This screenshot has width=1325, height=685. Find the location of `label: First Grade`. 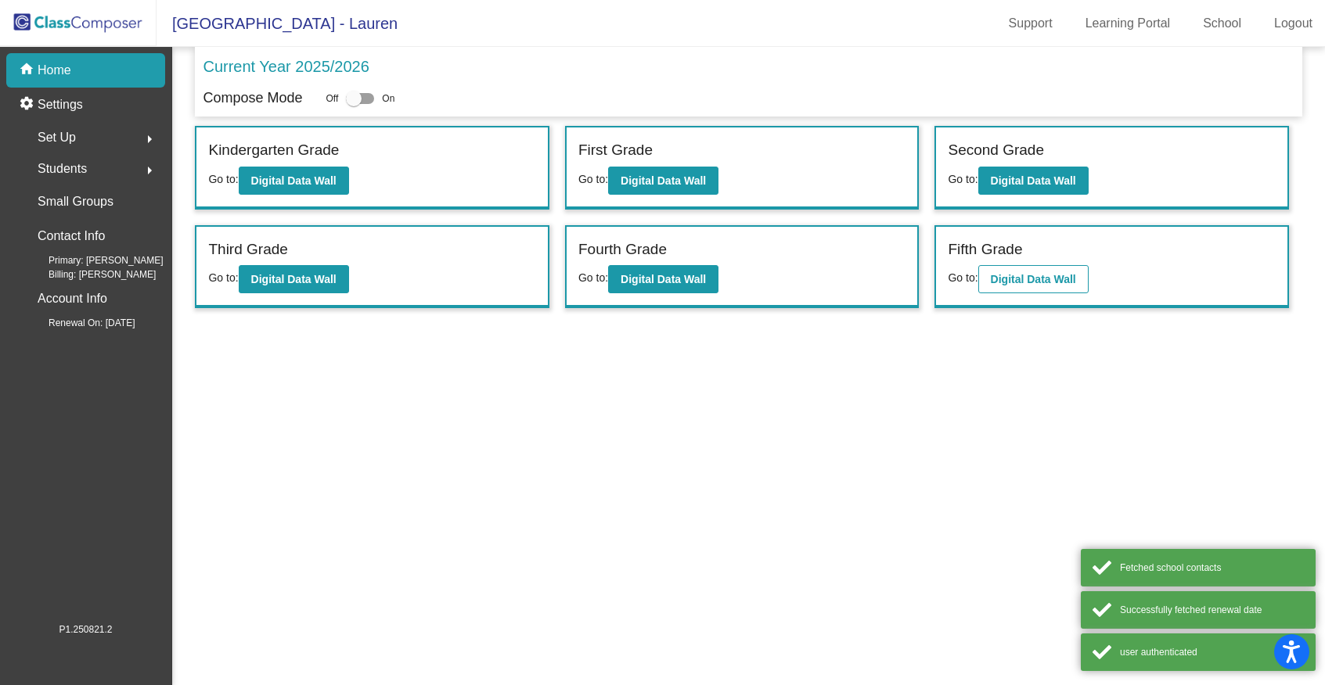

label: First Grade is located at coordinates (615, 150).